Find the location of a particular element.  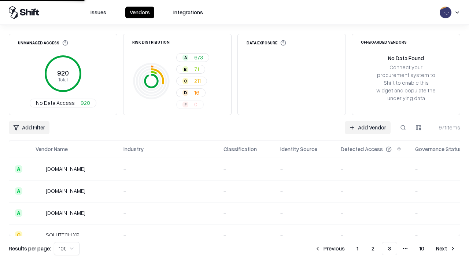

div: Risk Distribution is located at coordinates (151, 42).